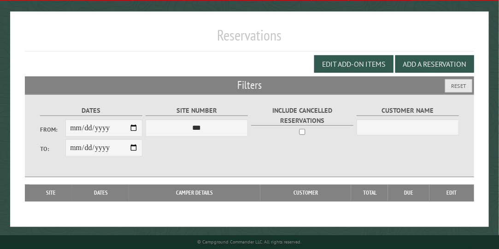 The image size is (499, 249). I want to click on th: Site, so click(51, 193).